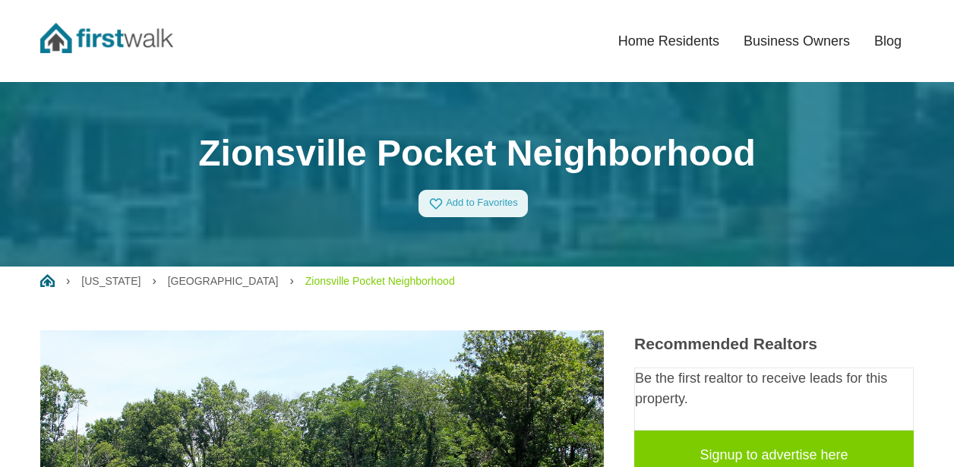  What do you see at coordinates (797, 41) in the screenshot?
I see `a: Business Owners` at bounding box center [797, 41].